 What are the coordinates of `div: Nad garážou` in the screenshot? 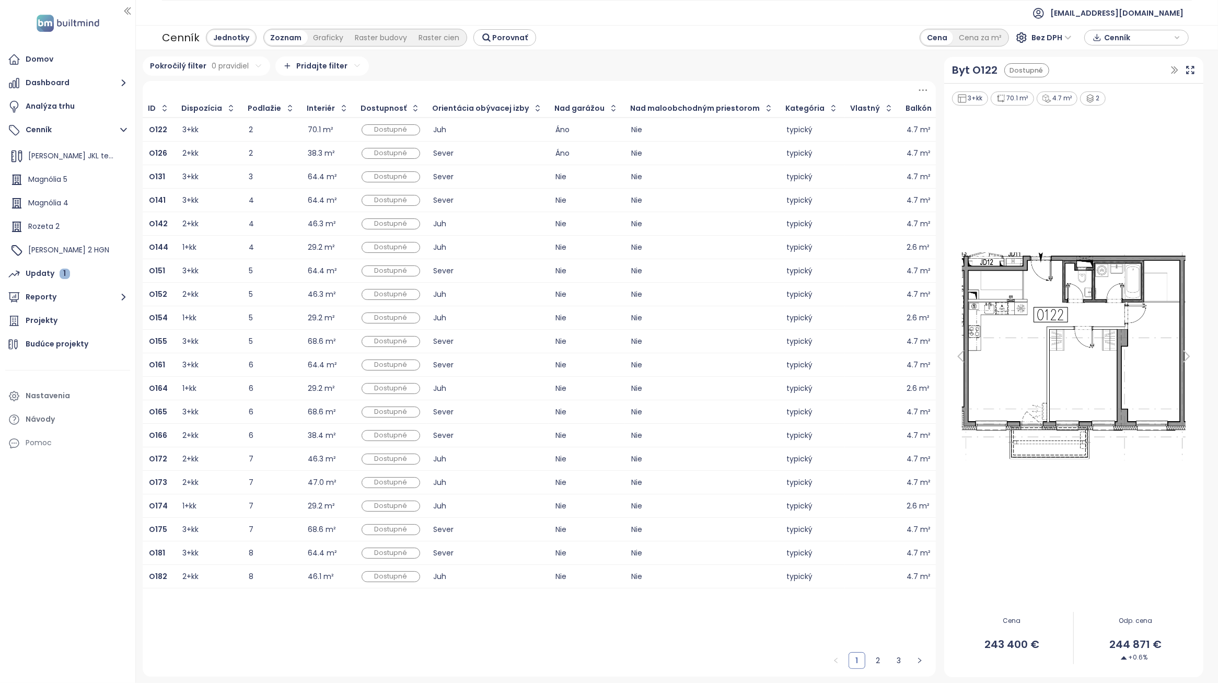 It's located at (580, 108).